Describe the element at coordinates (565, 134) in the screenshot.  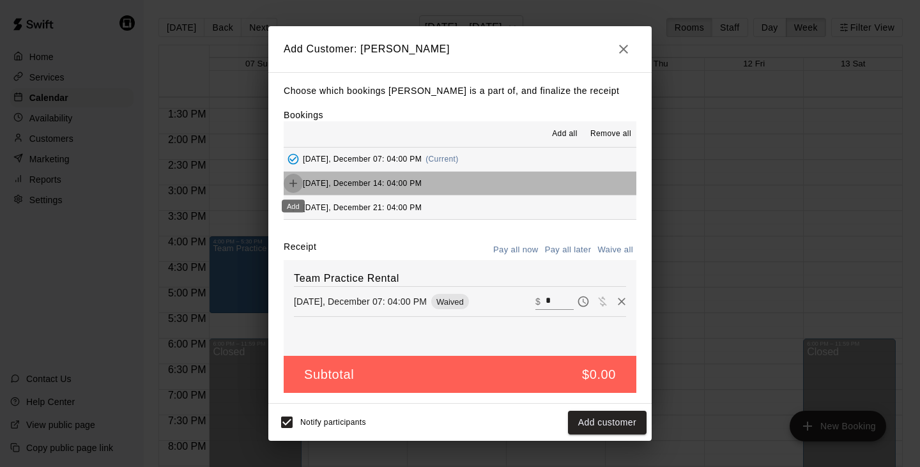
I see `span: Add all` at that location.